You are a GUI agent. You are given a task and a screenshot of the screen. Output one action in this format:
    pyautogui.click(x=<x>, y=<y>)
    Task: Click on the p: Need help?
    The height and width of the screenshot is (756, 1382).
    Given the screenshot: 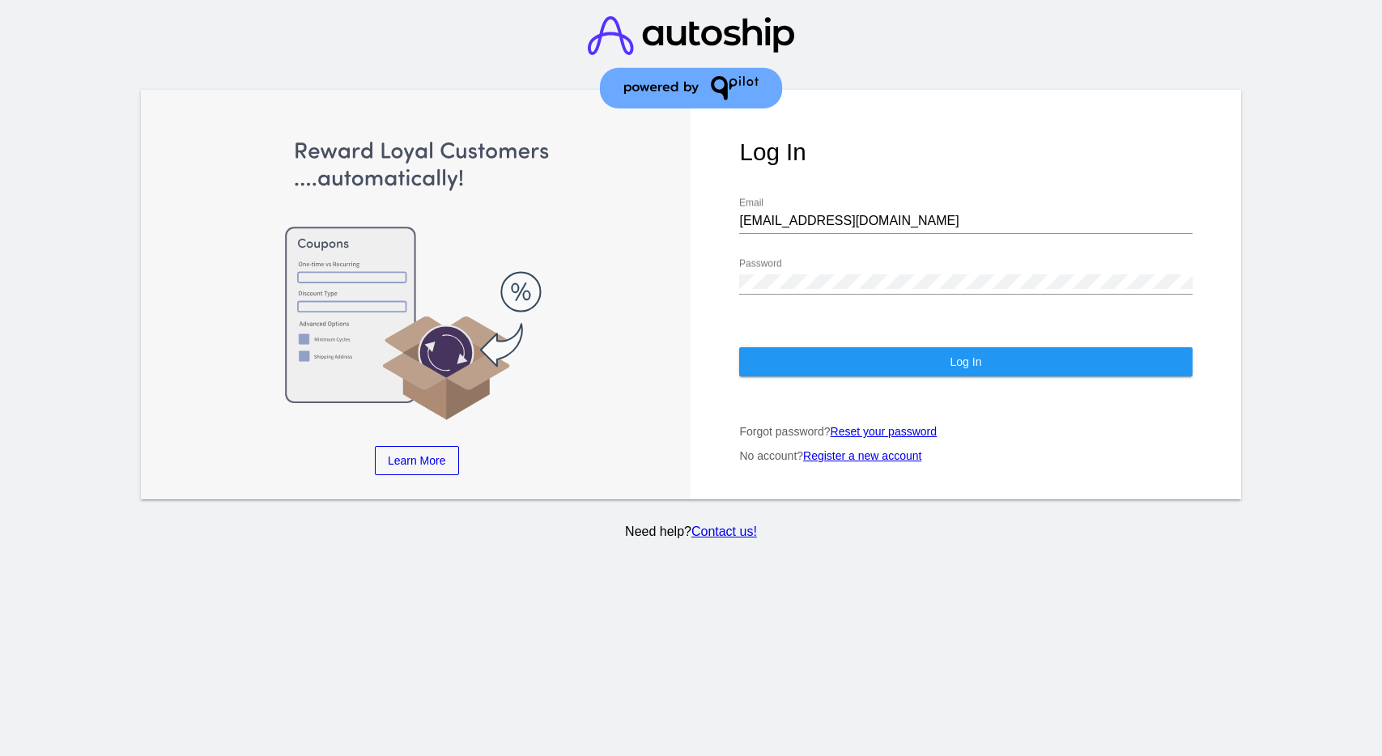 What is the action you would take?
    pyautogui.click(x=691, y=532)
    